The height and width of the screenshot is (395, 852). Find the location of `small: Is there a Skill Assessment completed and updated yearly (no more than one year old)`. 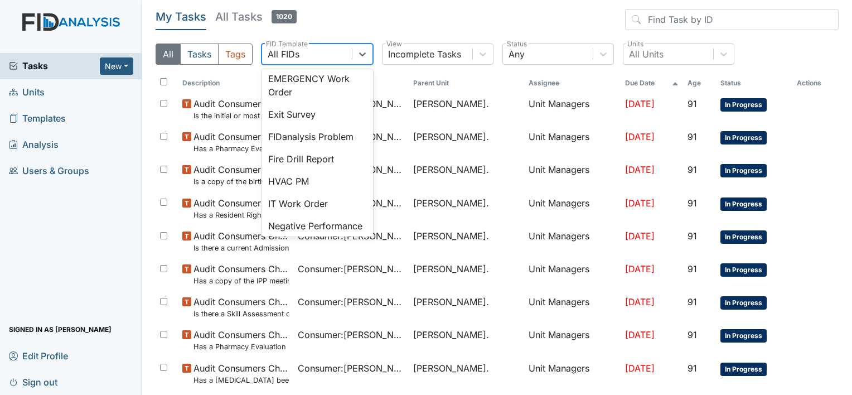

small: Is there a Skill Assessment completed and updated yearly (no more than one year old) is located at coordinates (241, 313).